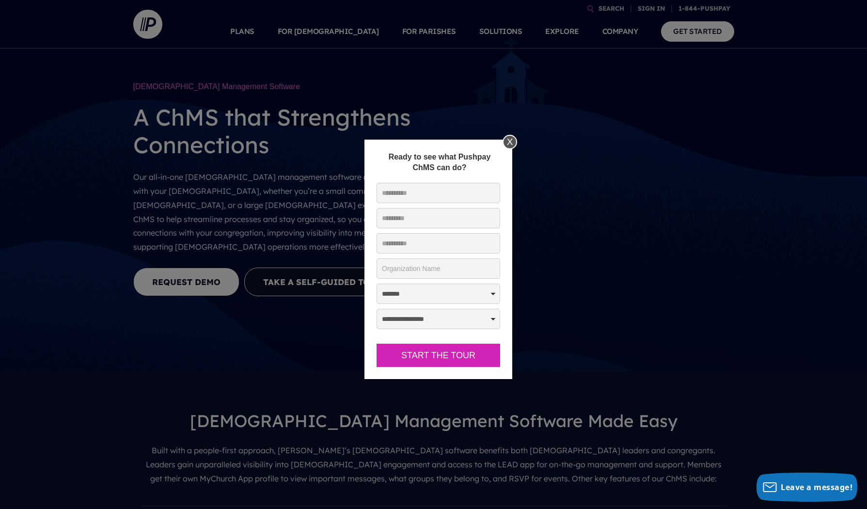  What do you see at coordinates (438, 355) in the screenshot?
I see `button: Start the Tour` at bounding box center [438, 355].